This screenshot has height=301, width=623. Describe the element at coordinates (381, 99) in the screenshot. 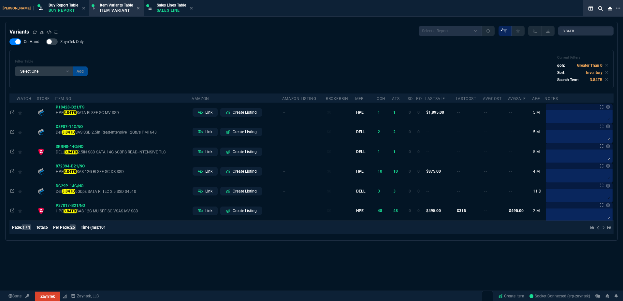

I see `div: QOH` at that location.